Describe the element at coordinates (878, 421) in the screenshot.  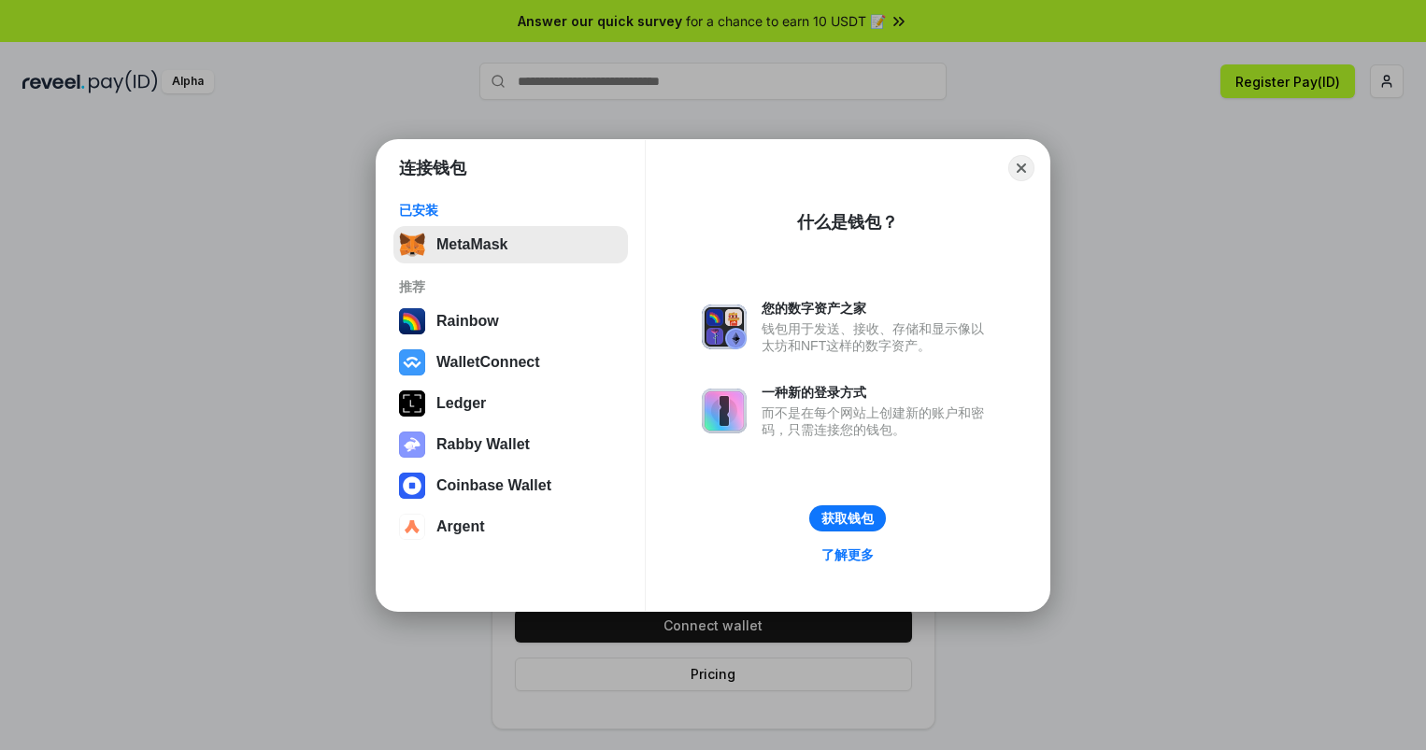
I see `div: 而不是在每个网站上创建新的账户和密码，只需连接您的钱包。` at that location.